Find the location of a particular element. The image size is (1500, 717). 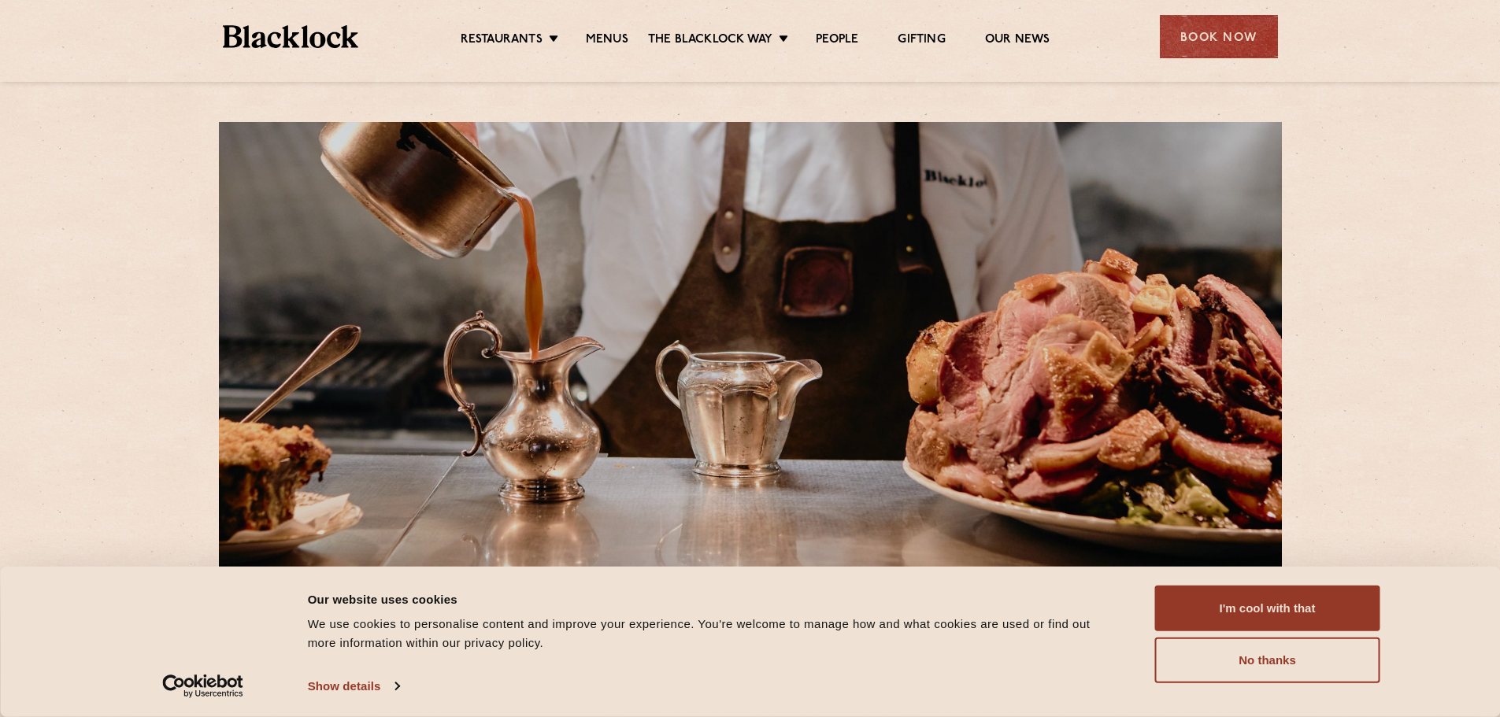

a: People is located at coordinates (837, 41).